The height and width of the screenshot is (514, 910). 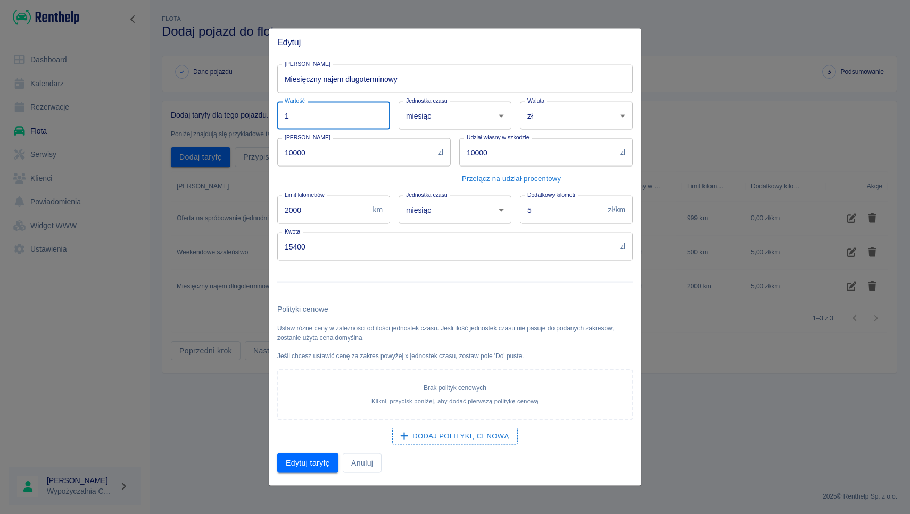 I want to click on button: Anuluj, so click(x=362, y=463).